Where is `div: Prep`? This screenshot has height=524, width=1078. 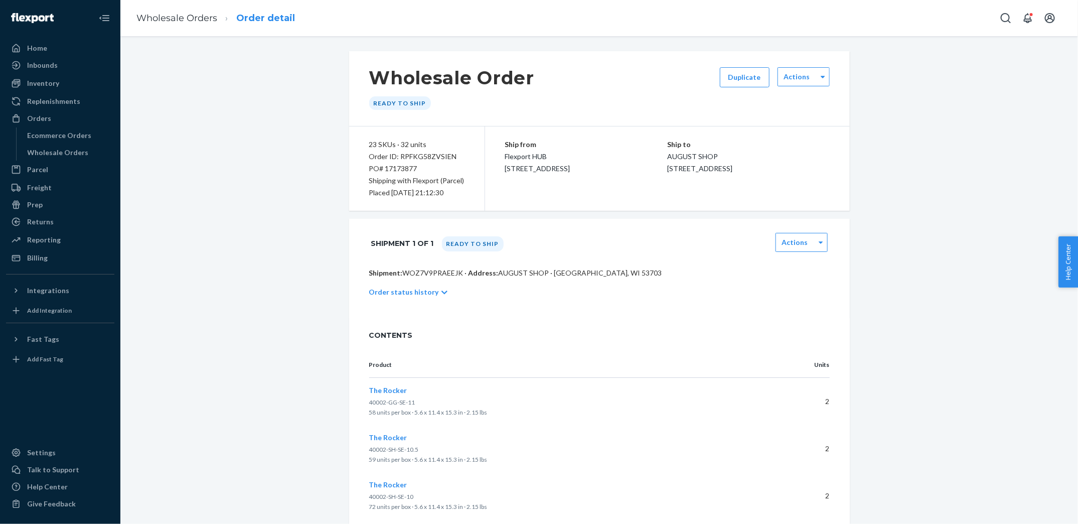
div: Prep is located at coordinates (35, 205).